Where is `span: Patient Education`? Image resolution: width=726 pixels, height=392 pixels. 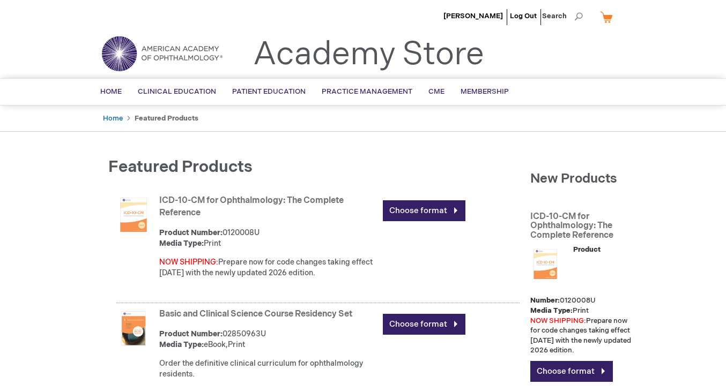 span: Patient Education is located at coordinates (269, 92).